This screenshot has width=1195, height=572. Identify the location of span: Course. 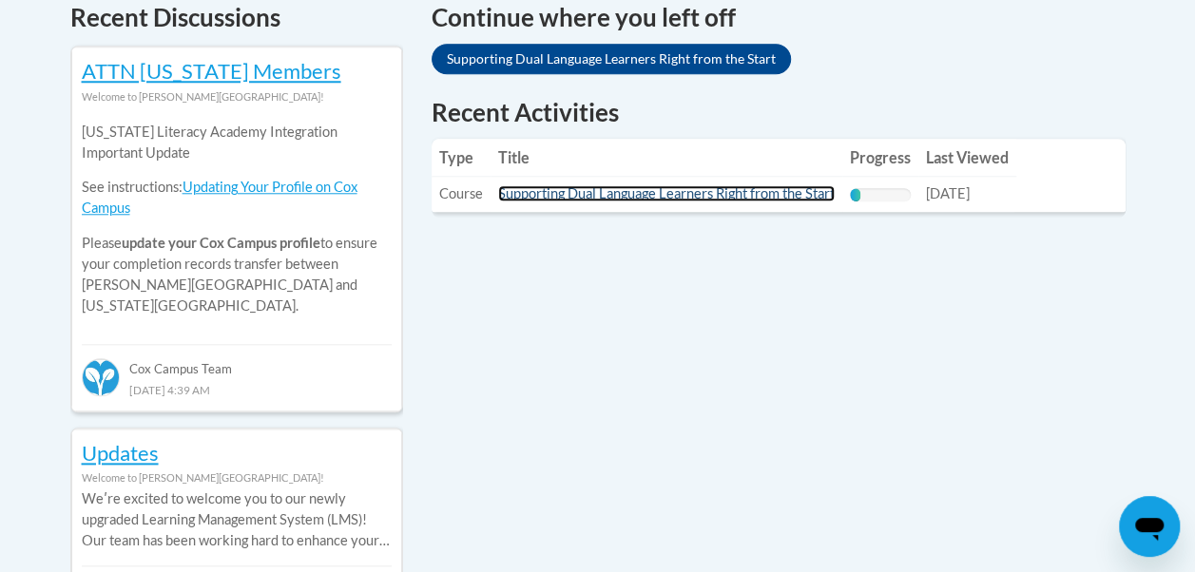
(461, 193).